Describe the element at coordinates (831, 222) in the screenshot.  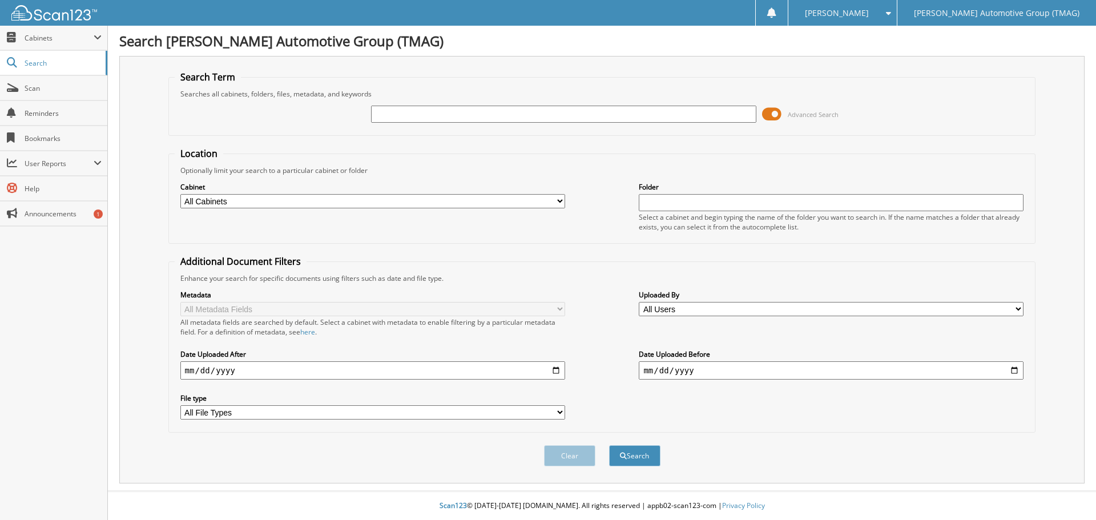
I see `div: Select a cabinet and begin typing the name of the folder you want to search in. If the name match...` at that location.